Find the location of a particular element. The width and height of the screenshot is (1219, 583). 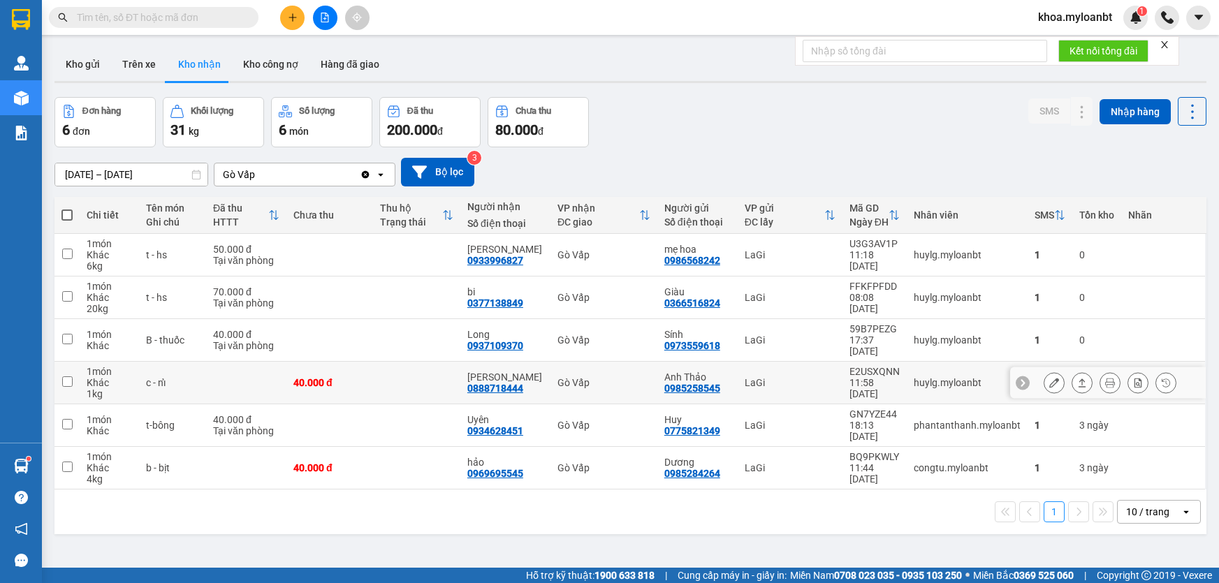

span: 200.000 is located at coordinates (412, 130).